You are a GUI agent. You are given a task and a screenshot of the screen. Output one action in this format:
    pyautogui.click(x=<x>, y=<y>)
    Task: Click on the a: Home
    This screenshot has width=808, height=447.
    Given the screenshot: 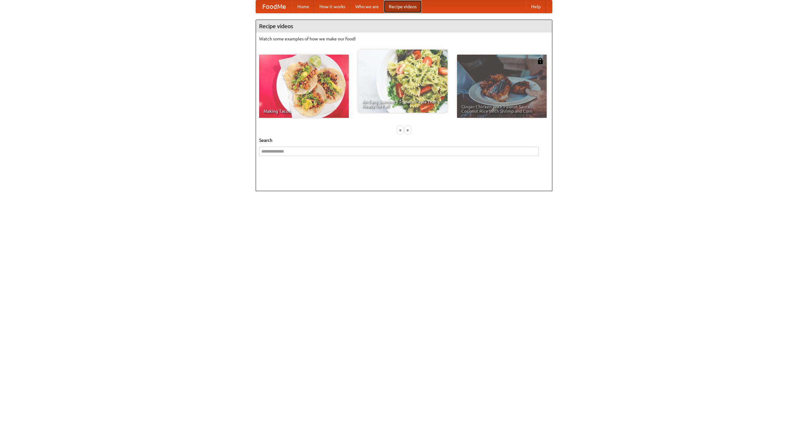 What is the action you would take?
    pyautogui.click(x=303, y=7)
    